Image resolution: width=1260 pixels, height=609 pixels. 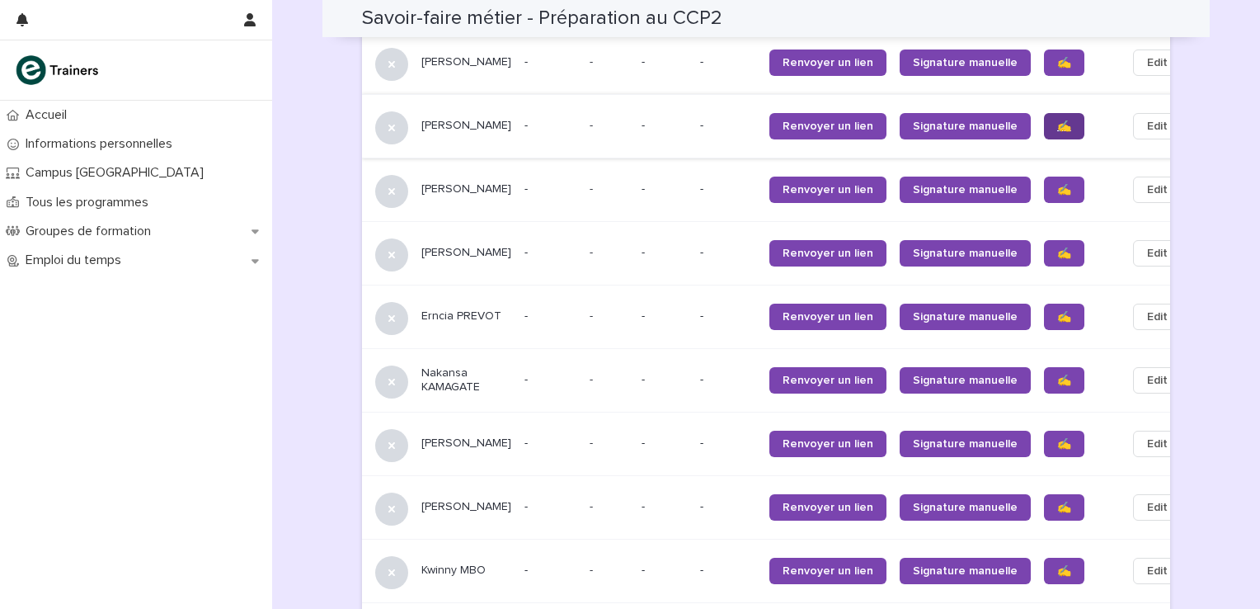 What do you see at coordinates (466, 380) in the screenshot?
I see `p: Nakansa KAMAGATE` at bounding box center [466, 380].